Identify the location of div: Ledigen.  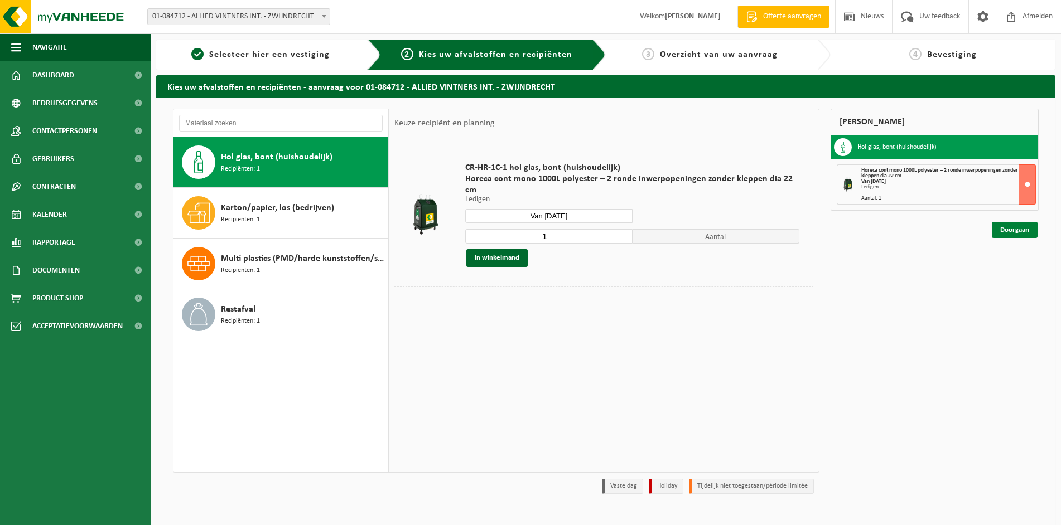
(948, 187).